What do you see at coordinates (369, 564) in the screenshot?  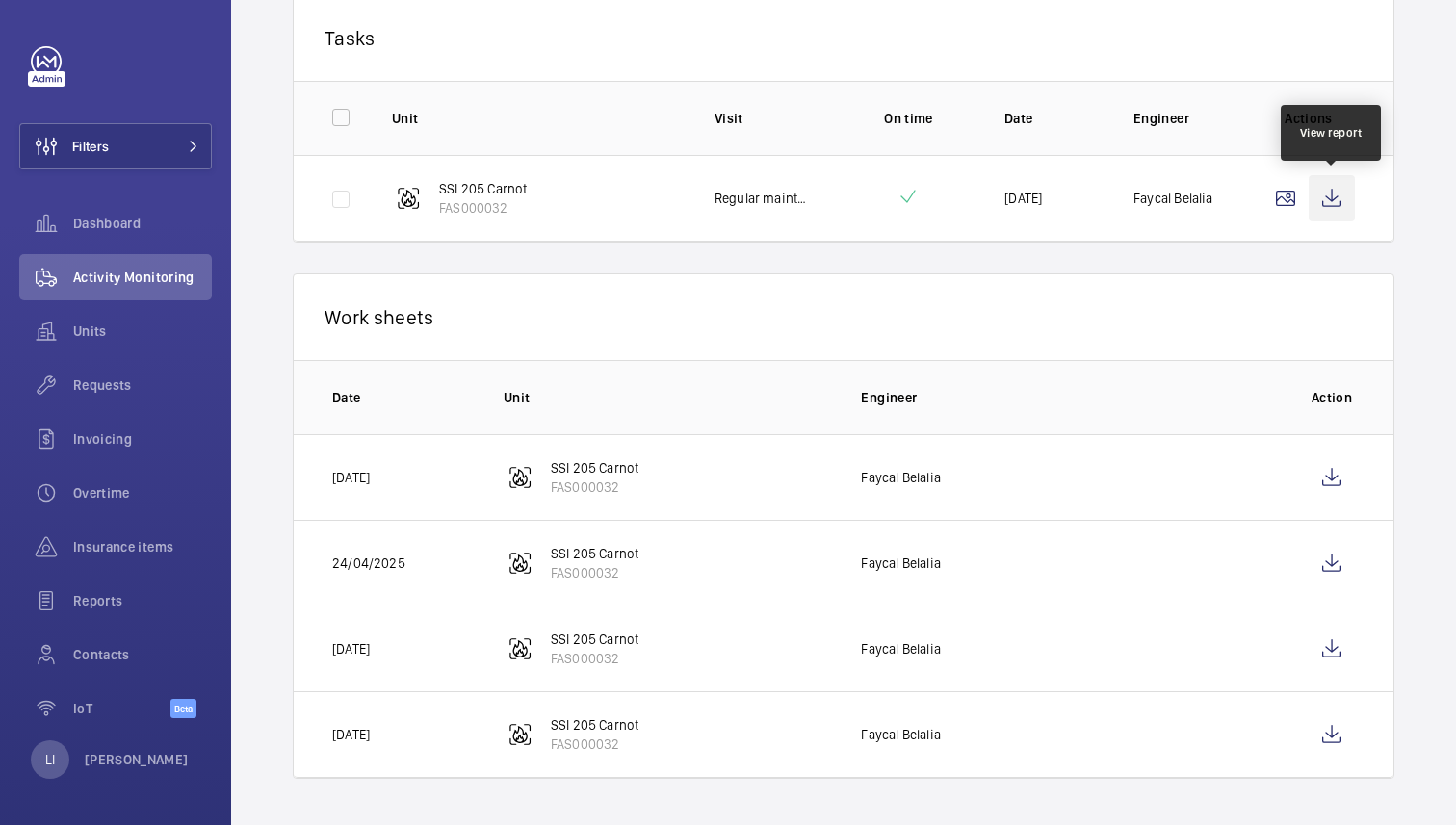 I see `p: 24/04/2025` at bounding box center [369, 564].